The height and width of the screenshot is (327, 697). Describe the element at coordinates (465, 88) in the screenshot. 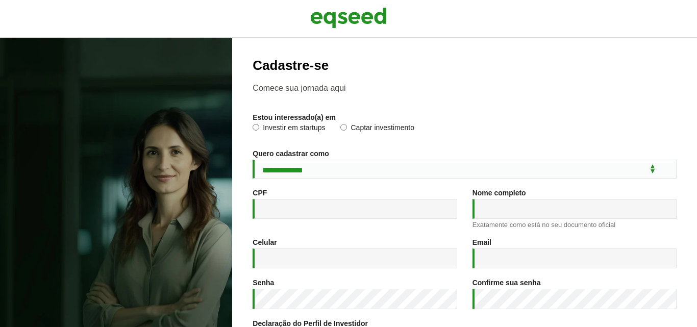

I see `p: Comece sua jornada aqui` at that location.